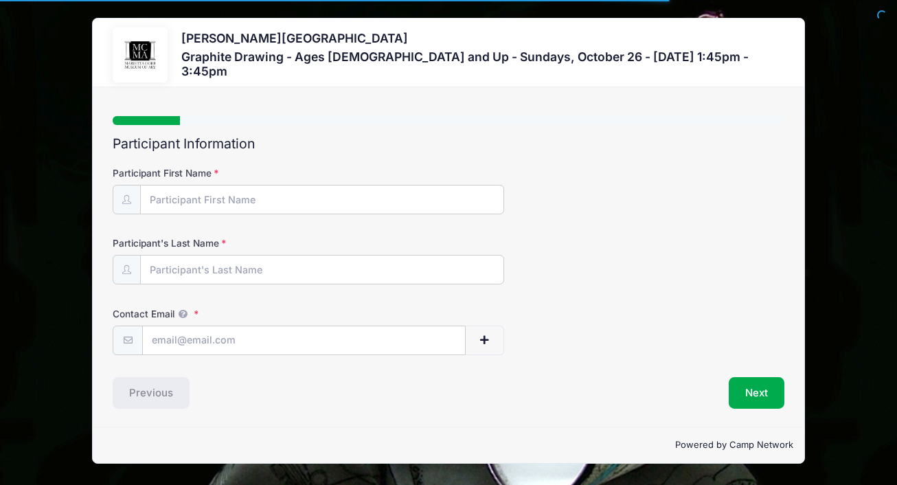  What do you see at coordinates (225, 314) in the screenshot?
I see `label: Contact Email` at bounding box center [225, 314].